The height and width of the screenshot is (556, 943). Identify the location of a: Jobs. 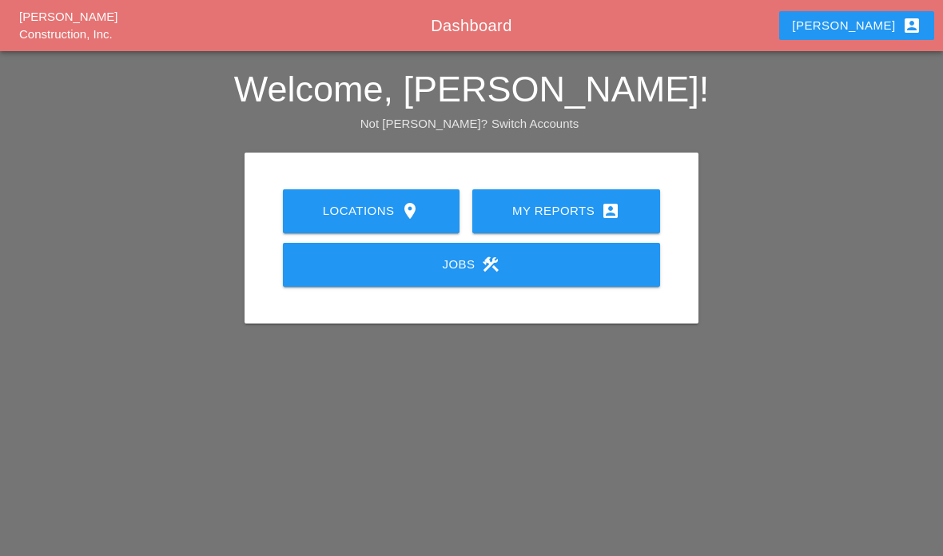
(472, 265).